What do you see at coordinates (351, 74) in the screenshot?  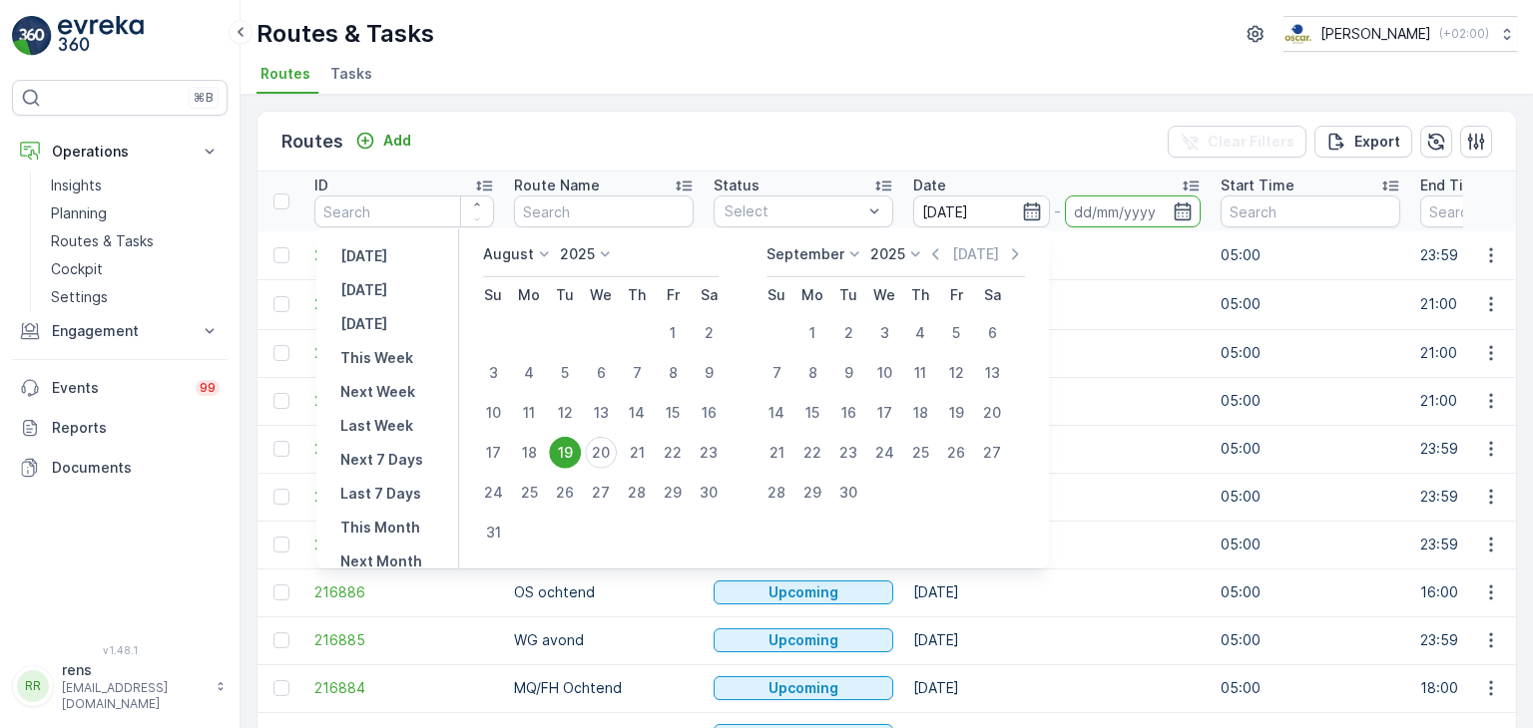 I see `span: Tasks` at bounding box center [351, 74].